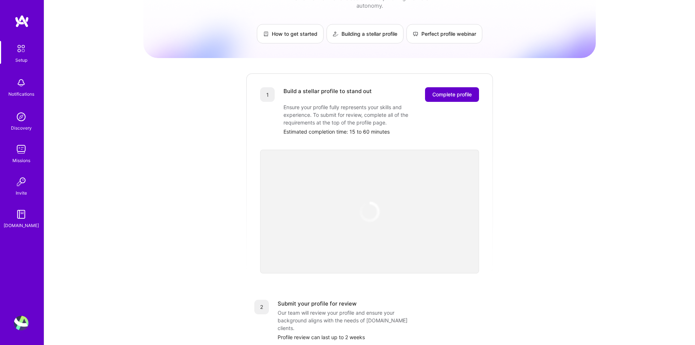 This screenshot has height=345, width=695. Describe the element at coordinates (21, 128) in the screenshot. I see `div: Discovery` at that location.